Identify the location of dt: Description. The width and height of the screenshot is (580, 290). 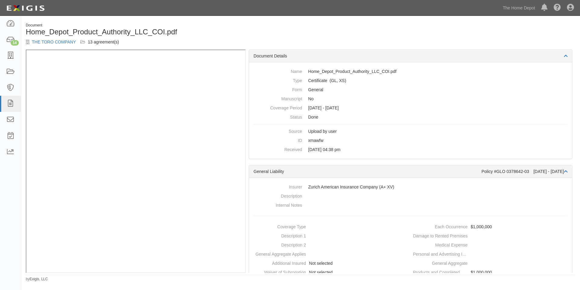
(278, 195).